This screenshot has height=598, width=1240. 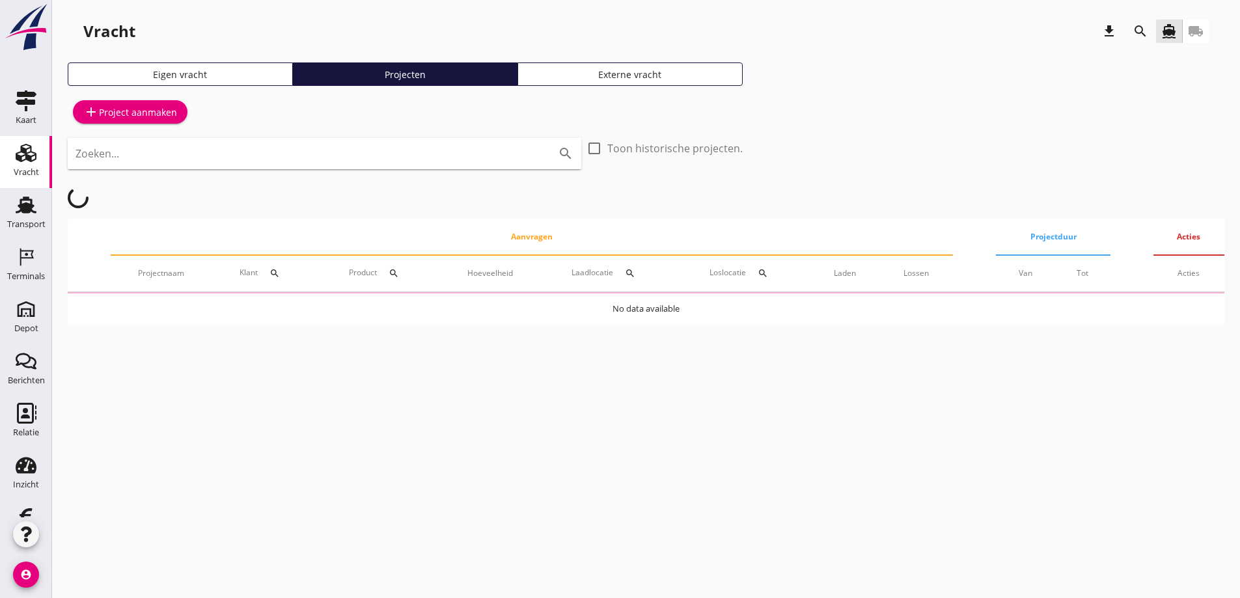 I want to click on div: Relatie, so click(x=26, y=432).